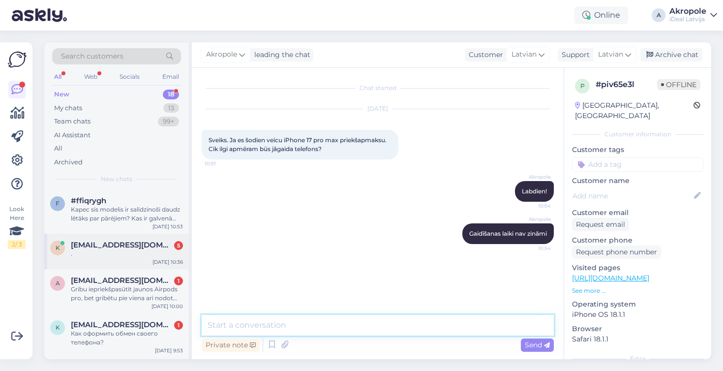  What do you see at coordinates (637, 339) in the screenshot?
I see `p: Safari 18.1.1` at bounding box center [637, 339].